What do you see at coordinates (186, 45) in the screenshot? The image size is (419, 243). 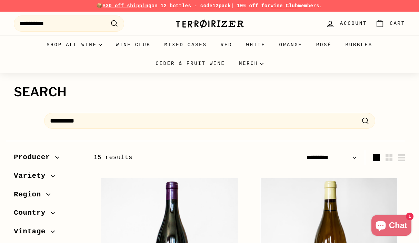 I see `a: Mixed Cases` at bounding box center [186, 45].